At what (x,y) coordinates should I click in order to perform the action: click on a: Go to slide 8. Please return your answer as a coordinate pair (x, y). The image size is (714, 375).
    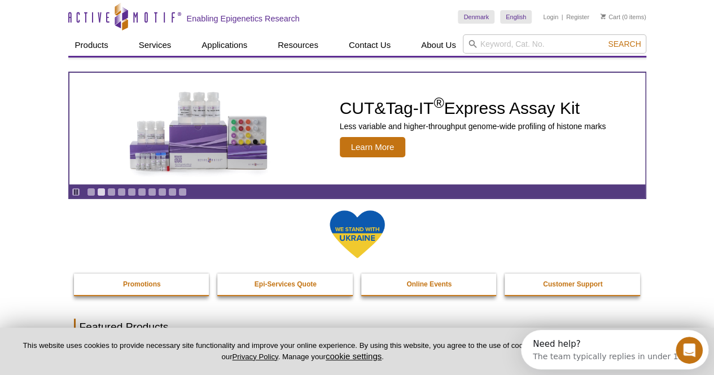
    Looking at the image, I should click on (162, 192).